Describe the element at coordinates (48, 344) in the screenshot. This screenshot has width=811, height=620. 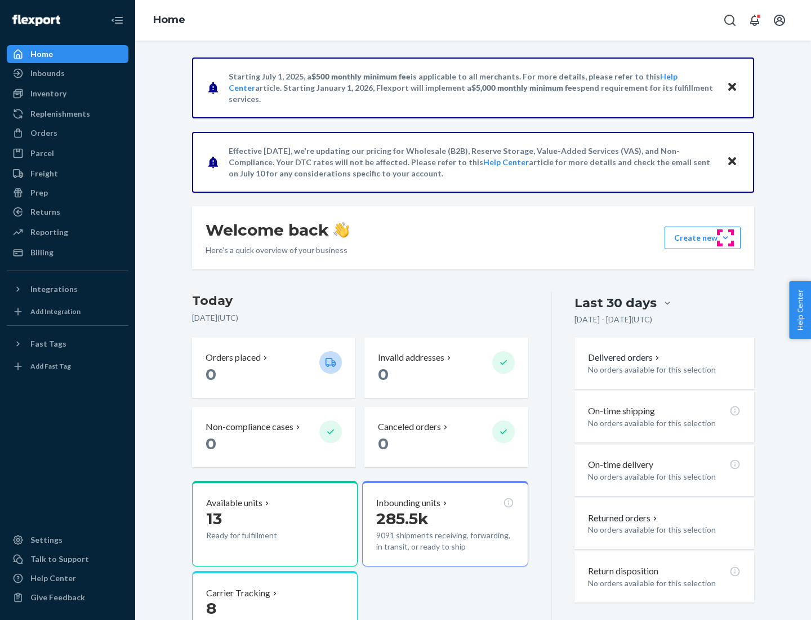
I see `div: Fast Tags` at that location.